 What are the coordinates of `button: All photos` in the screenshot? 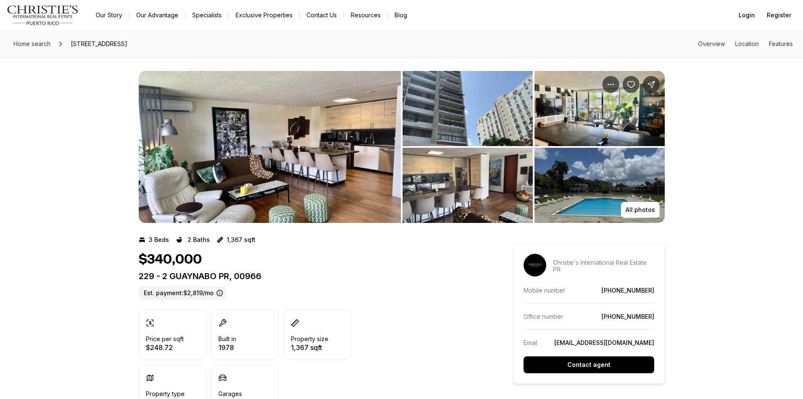 It's located at (641, 210).